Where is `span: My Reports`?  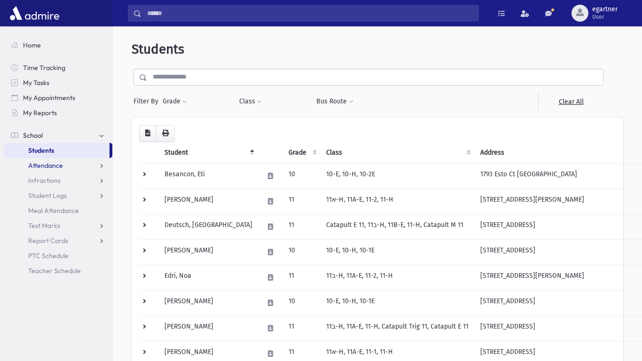
span: My Reports is located at coordinates (40, 113).